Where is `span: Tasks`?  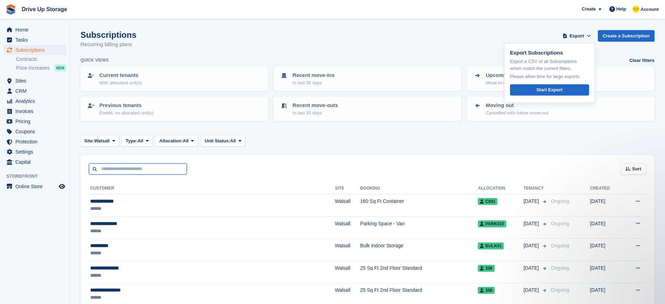 span: Tasks is located at coordinates (36, 40).